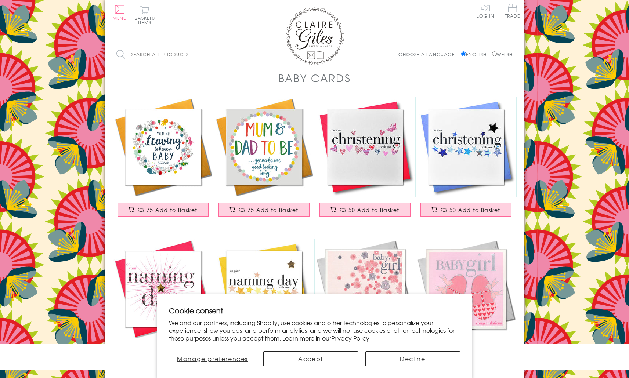 The width and height of the screenshot is (629, 378). I want to click on input: Welsh, so click(494, 54).